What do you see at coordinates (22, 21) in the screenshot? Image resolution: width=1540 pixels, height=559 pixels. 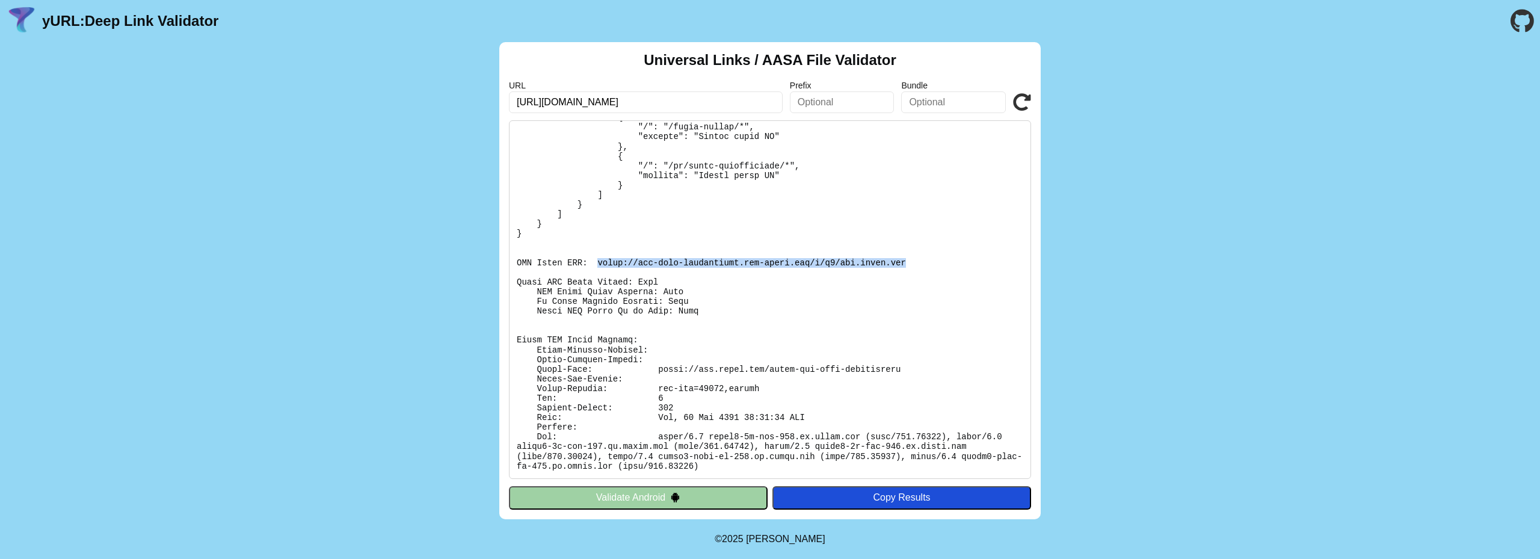 I see `img: yURL Logo` at bounding box center [22, 21].